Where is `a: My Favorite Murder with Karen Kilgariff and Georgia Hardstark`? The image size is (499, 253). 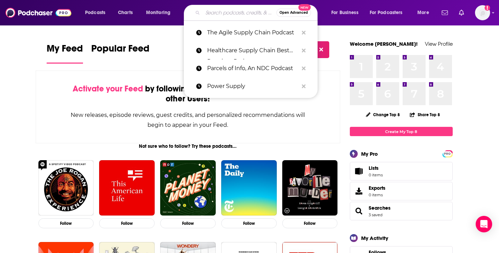
a: My Favorite Murder with Karen Kilgariff and Georgia Hardstark is located at coordinates (310, 188).